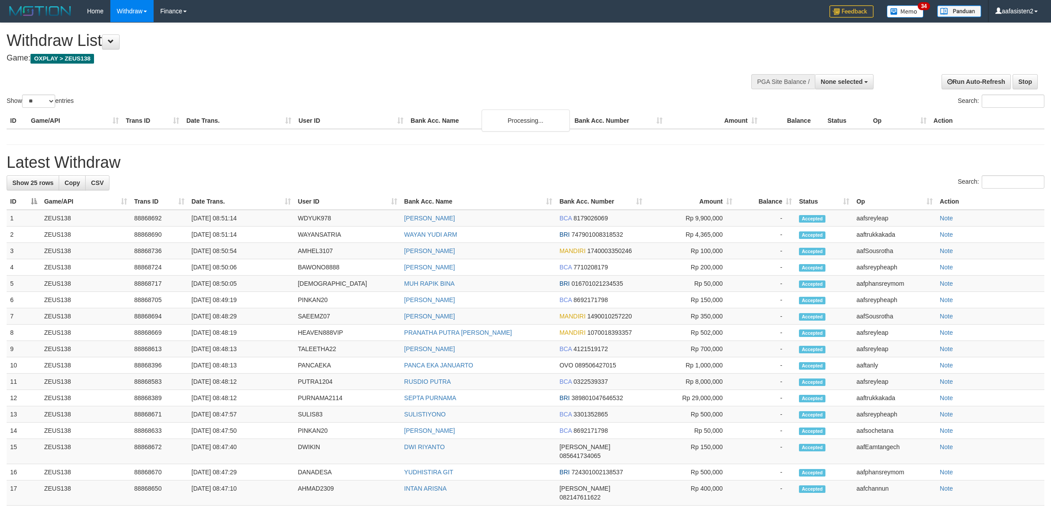 The width and height of the screenshot is (1051, 507). I want to click on td: 11, so click(23, 381).